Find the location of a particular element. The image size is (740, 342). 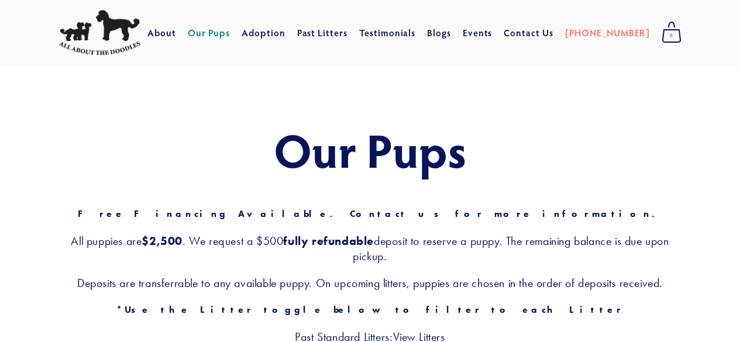

strong: Free Financing Available. Contact us for more information. is located at coordinates (370, 214).